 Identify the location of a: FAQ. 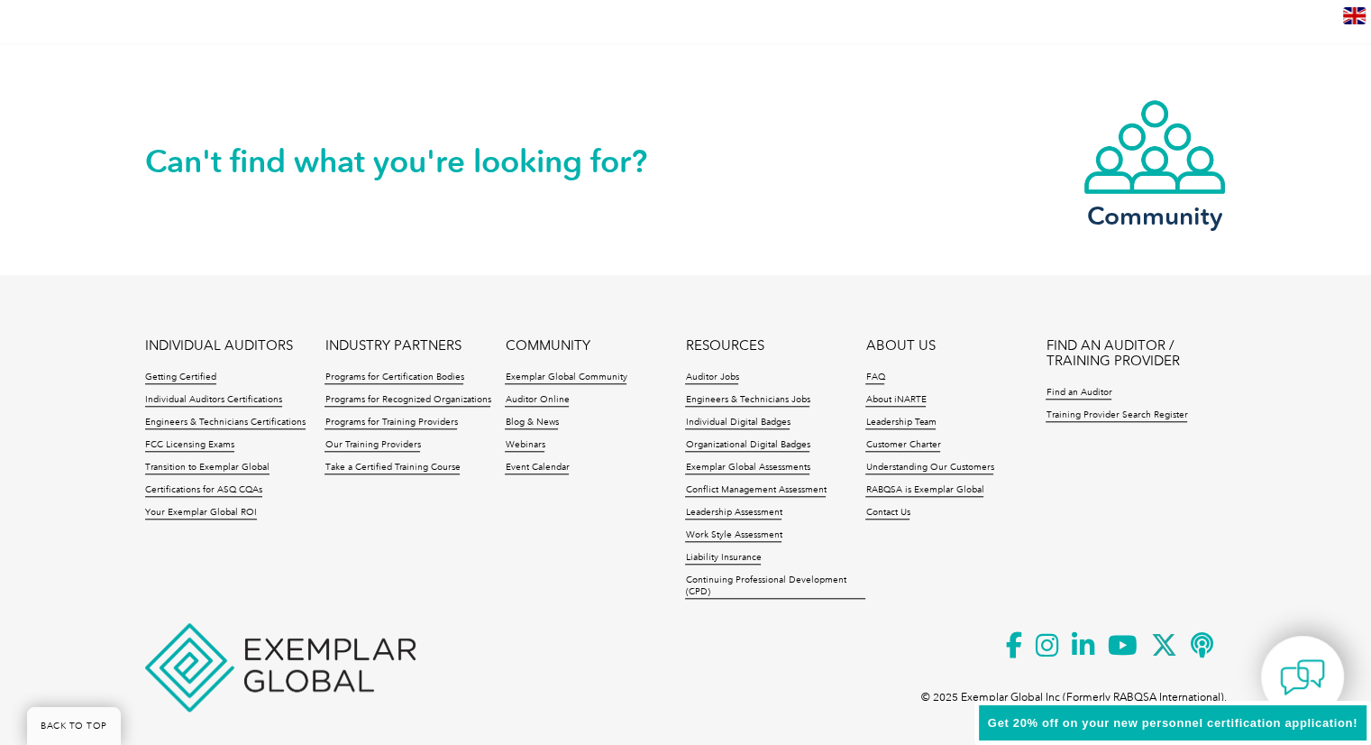
(874, 378).